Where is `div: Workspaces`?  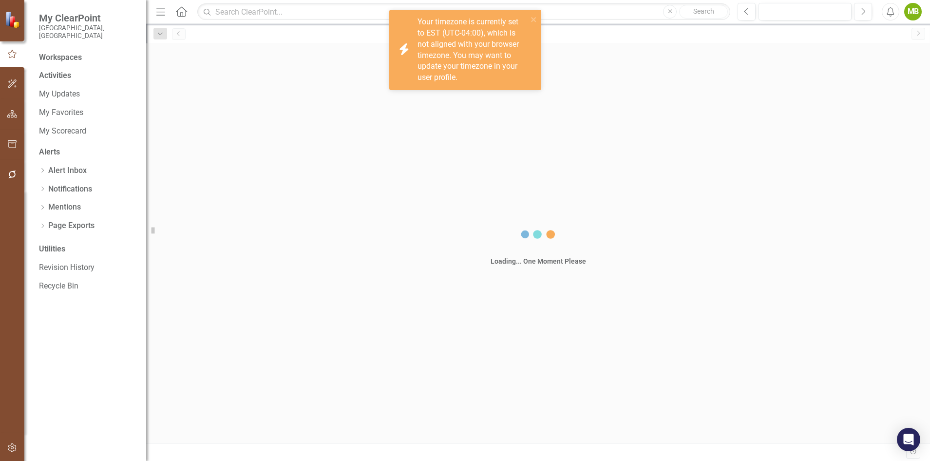
div: Workspaces is located at coordinates (60, 58).